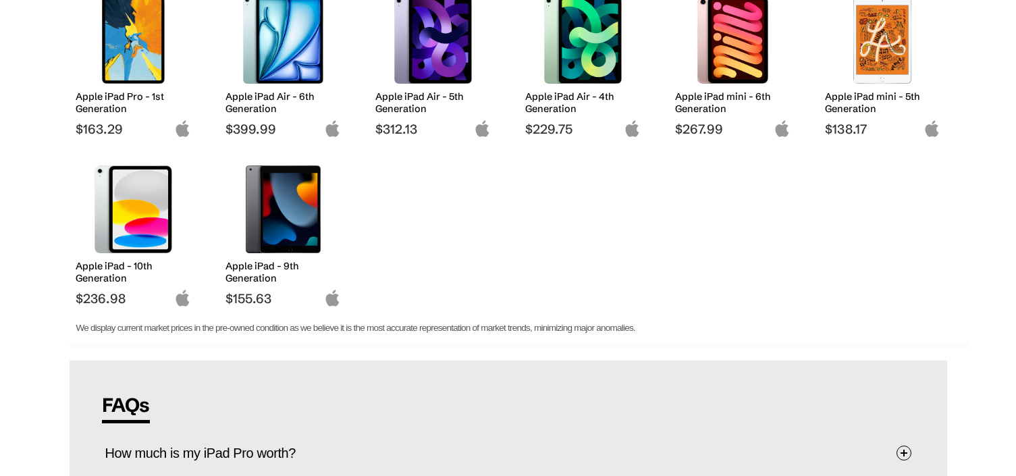 This screenshot has height=476, width=1016. What do you see at coordinates (211, 453) in the screenshot?
I see `span: How much is my iPad Pro worth?` at bounding box center [211, 453].